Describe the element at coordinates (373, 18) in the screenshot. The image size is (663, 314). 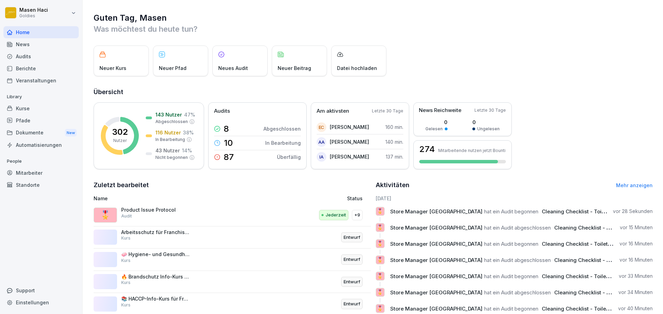
I see `h1: Guten Tag, Masen` at that location.